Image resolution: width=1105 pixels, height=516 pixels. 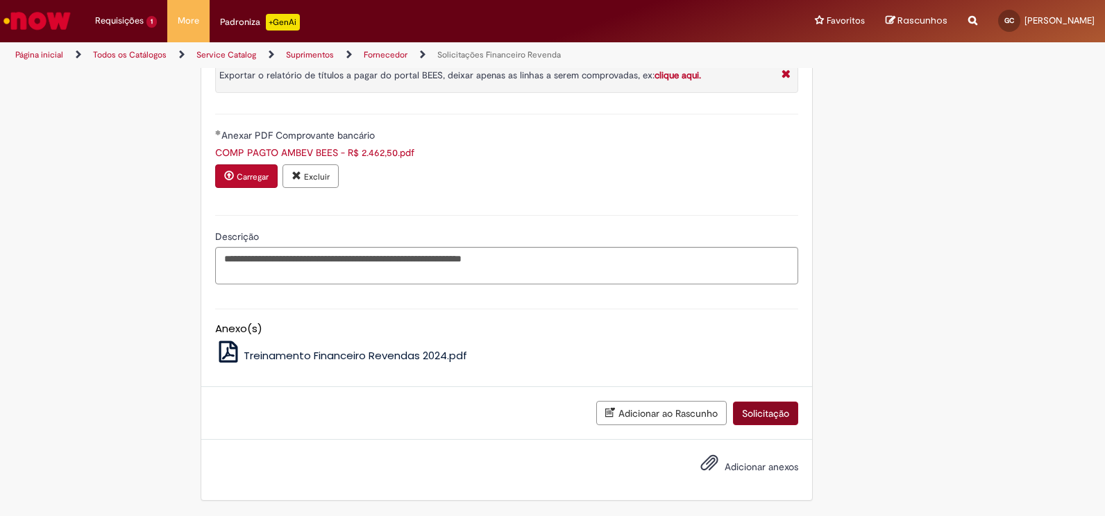 What do you see at coordinates (765, 413) in the screenshot?
I see `button: Solicitação` at bounding box center [765, 413].